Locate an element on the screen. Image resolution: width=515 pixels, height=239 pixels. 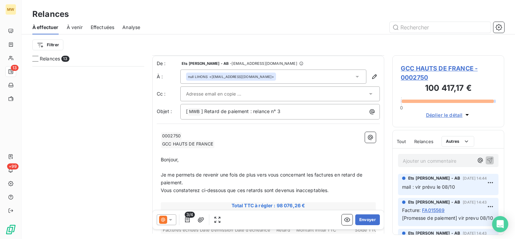
button: Filtrer is located at coordinates (48, 45).